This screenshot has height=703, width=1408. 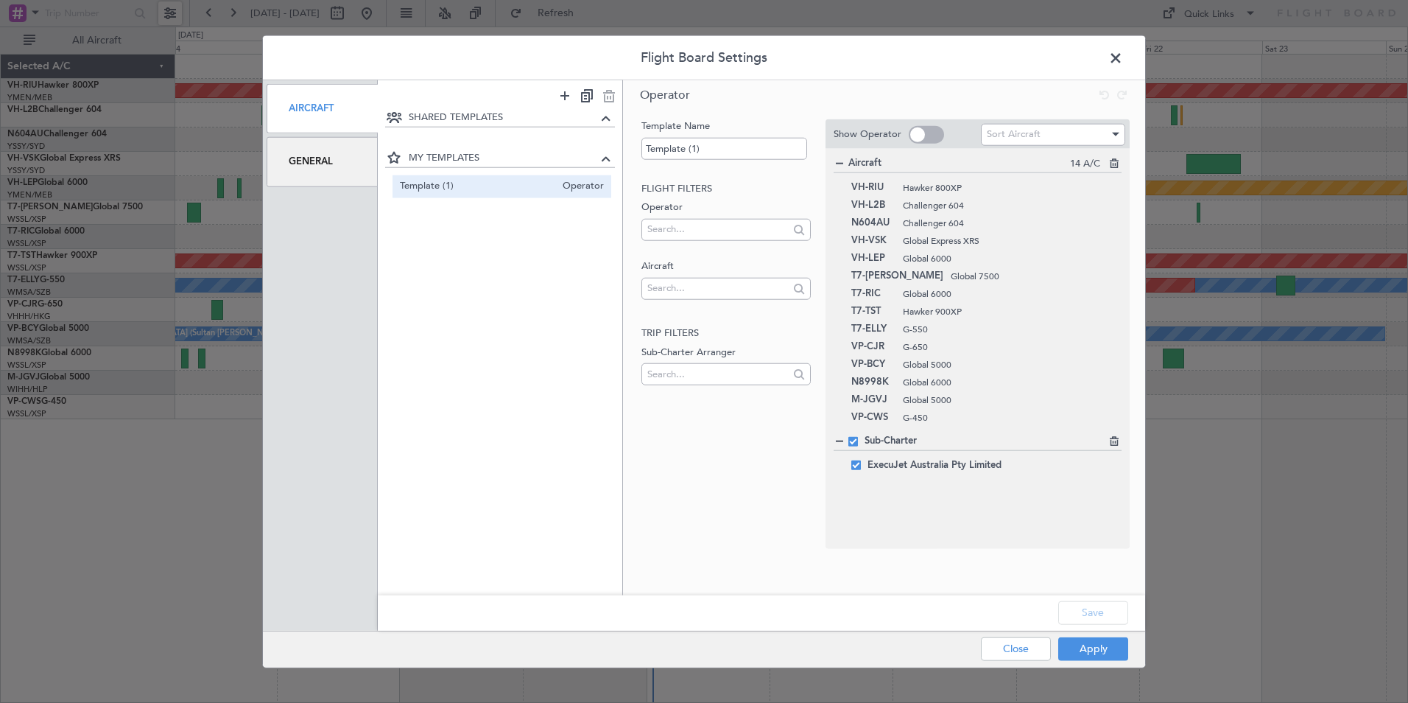 What do you see at coordinates (873, 382) in the screenshot?
I see `span: N8998K` at bounding box center [873, 382].